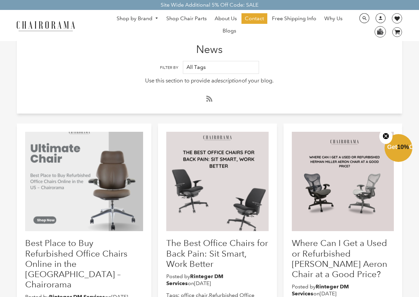 Image resolution: width=419 pixels, height=297 pixels. Describe the element at coordinates (294, 19) in the screenshot. I see `span: Free Shipping Info` at that location.